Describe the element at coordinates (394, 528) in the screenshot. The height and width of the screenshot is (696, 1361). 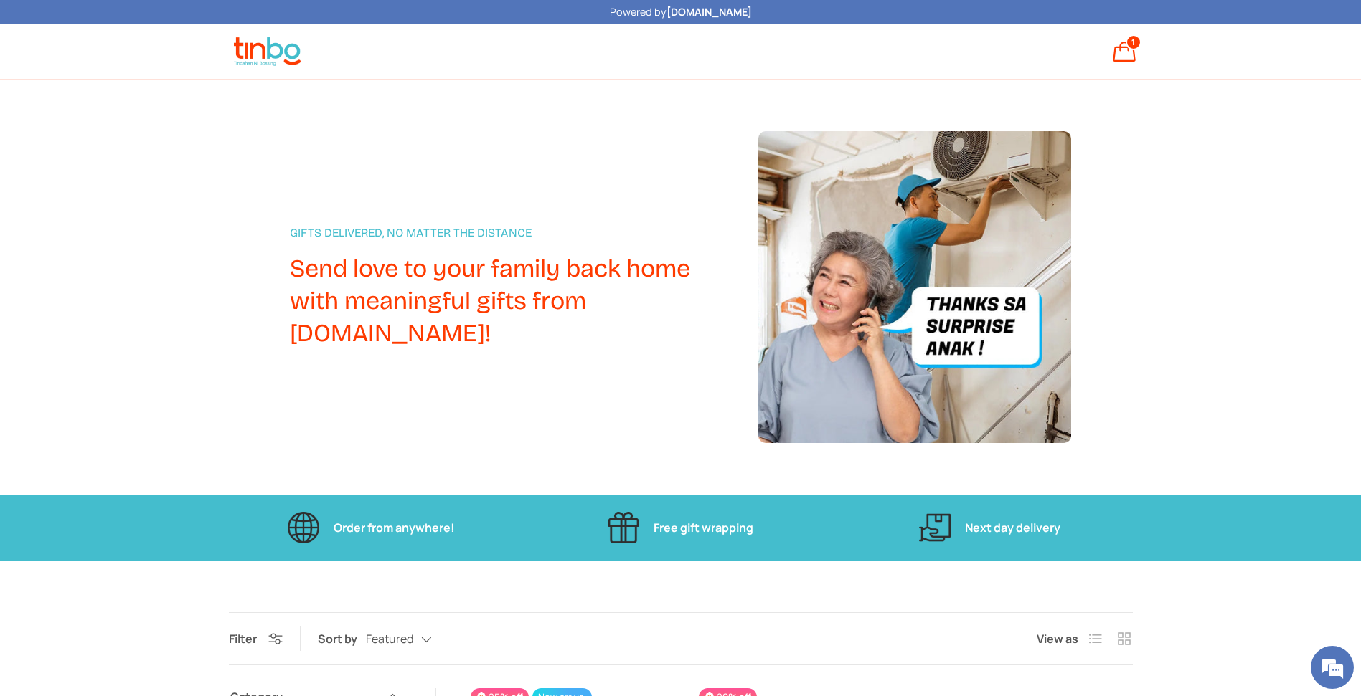
I see `strong: Order from anywhere!` at that location.